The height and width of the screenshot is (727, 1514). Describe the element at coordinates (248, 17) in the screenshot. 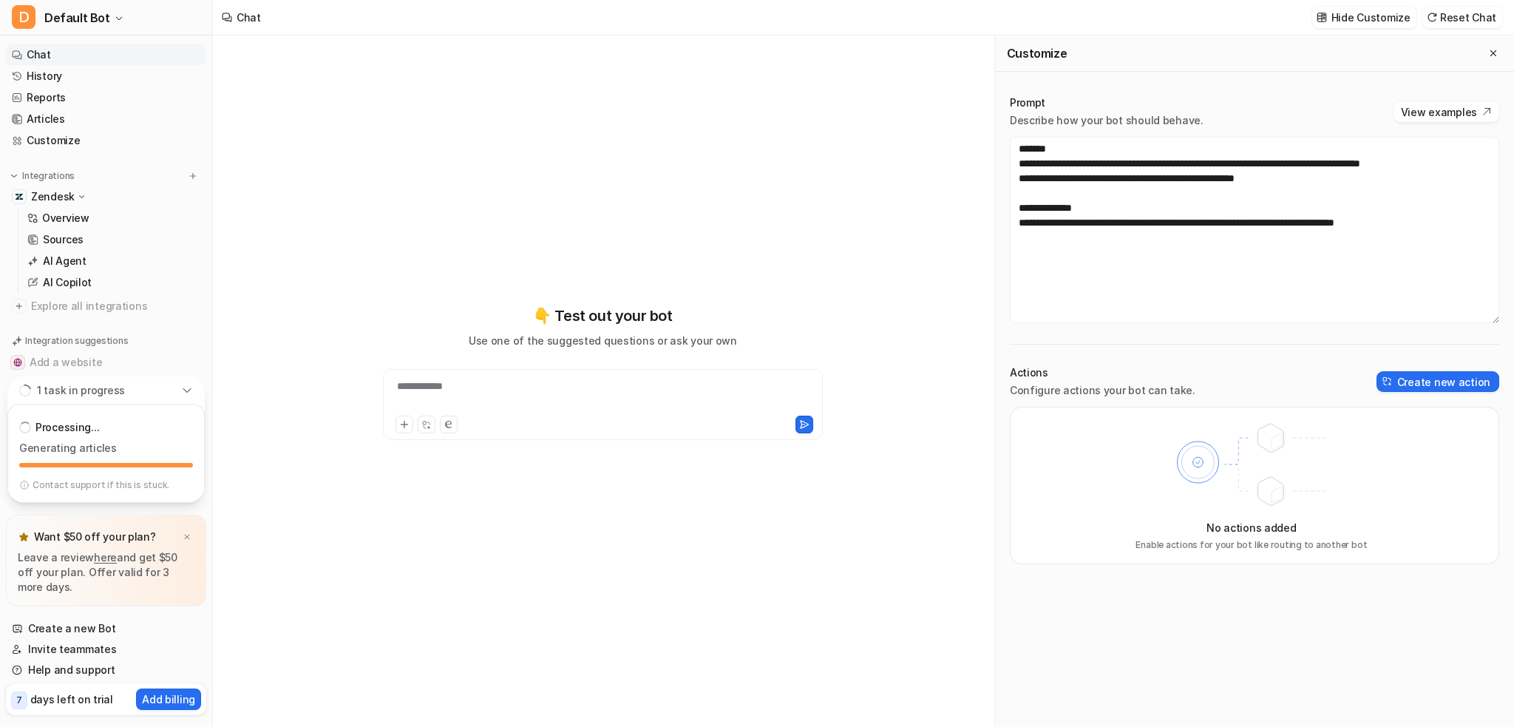

I see `div: Chat` at that location.